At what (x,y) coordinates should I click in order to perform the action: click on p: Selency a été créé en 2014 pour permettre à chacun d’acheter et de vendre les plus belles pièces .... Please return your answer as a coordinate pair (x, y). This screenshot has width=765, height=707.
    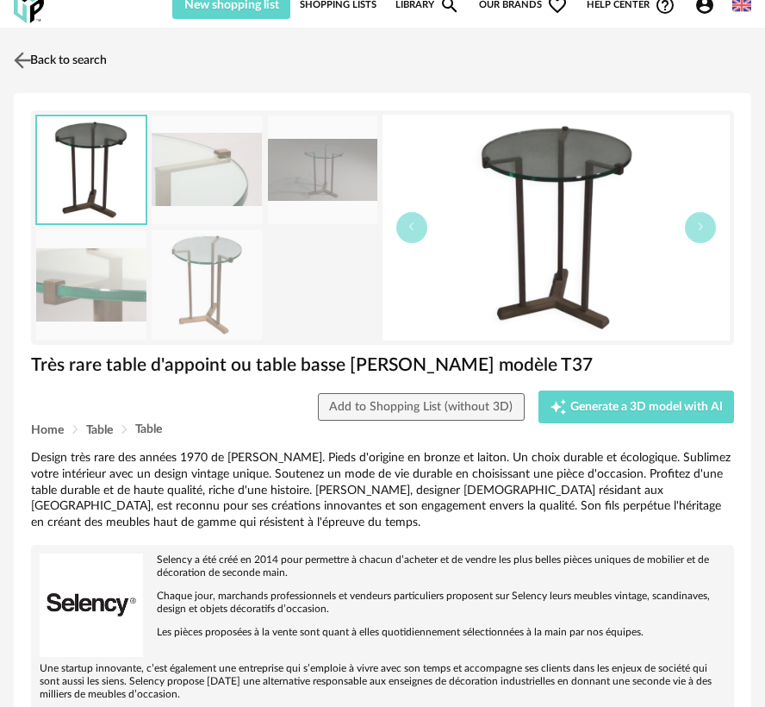
    Looking at the image, I should click on (383, 566).